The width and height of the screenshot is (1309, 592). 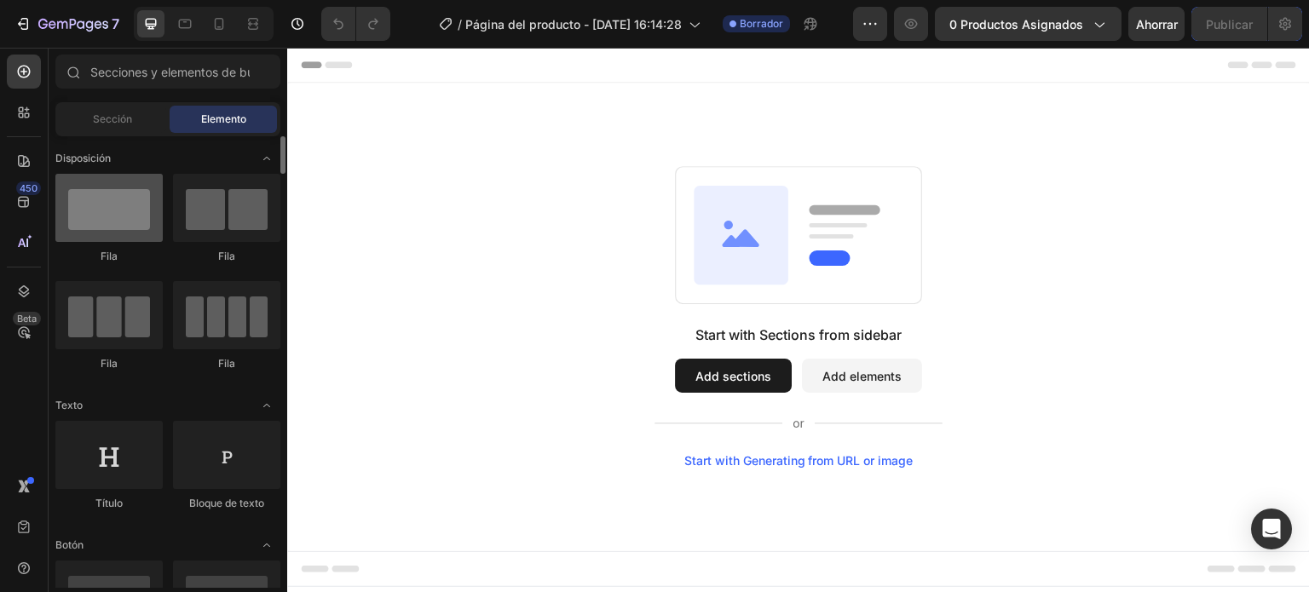 I want to click on div: Open Intercom Messenger, so click(x=1272, y=529).